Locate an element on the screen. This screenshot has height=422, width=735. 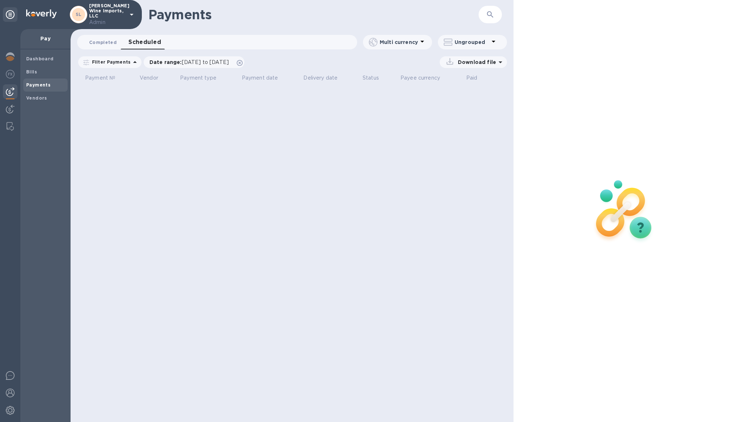
p: Vendor is located at coordinates (149, 78).